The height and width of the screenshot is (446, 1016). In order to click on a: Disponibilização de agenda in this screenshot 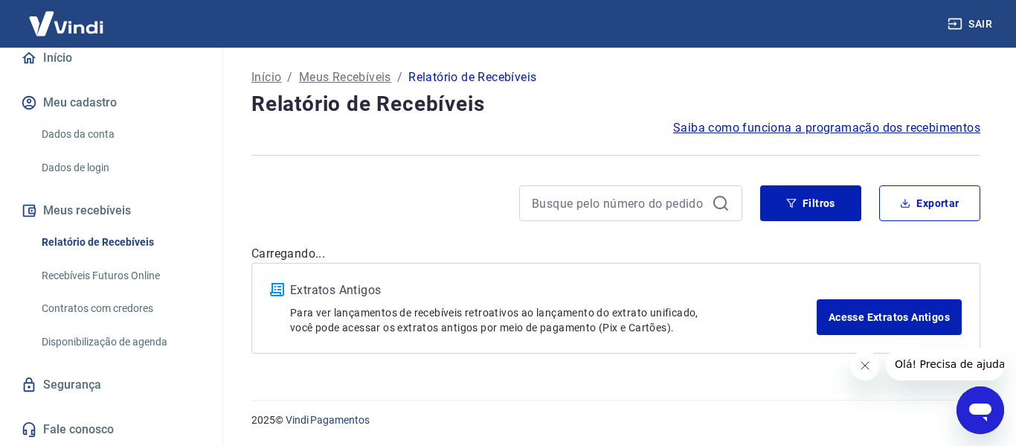, I will do `click(120, 341)`.